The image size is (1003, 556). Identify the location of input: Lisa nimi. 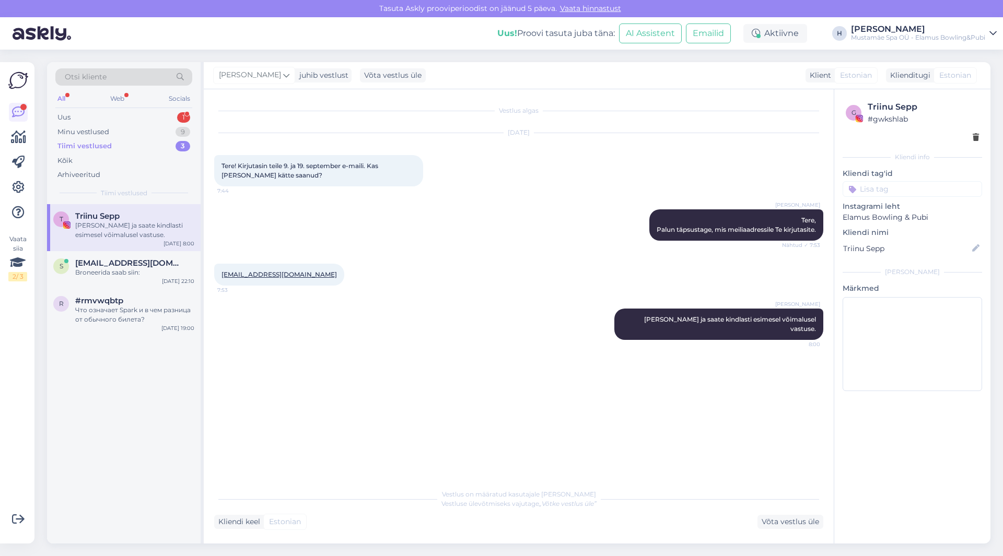
(907, 249).